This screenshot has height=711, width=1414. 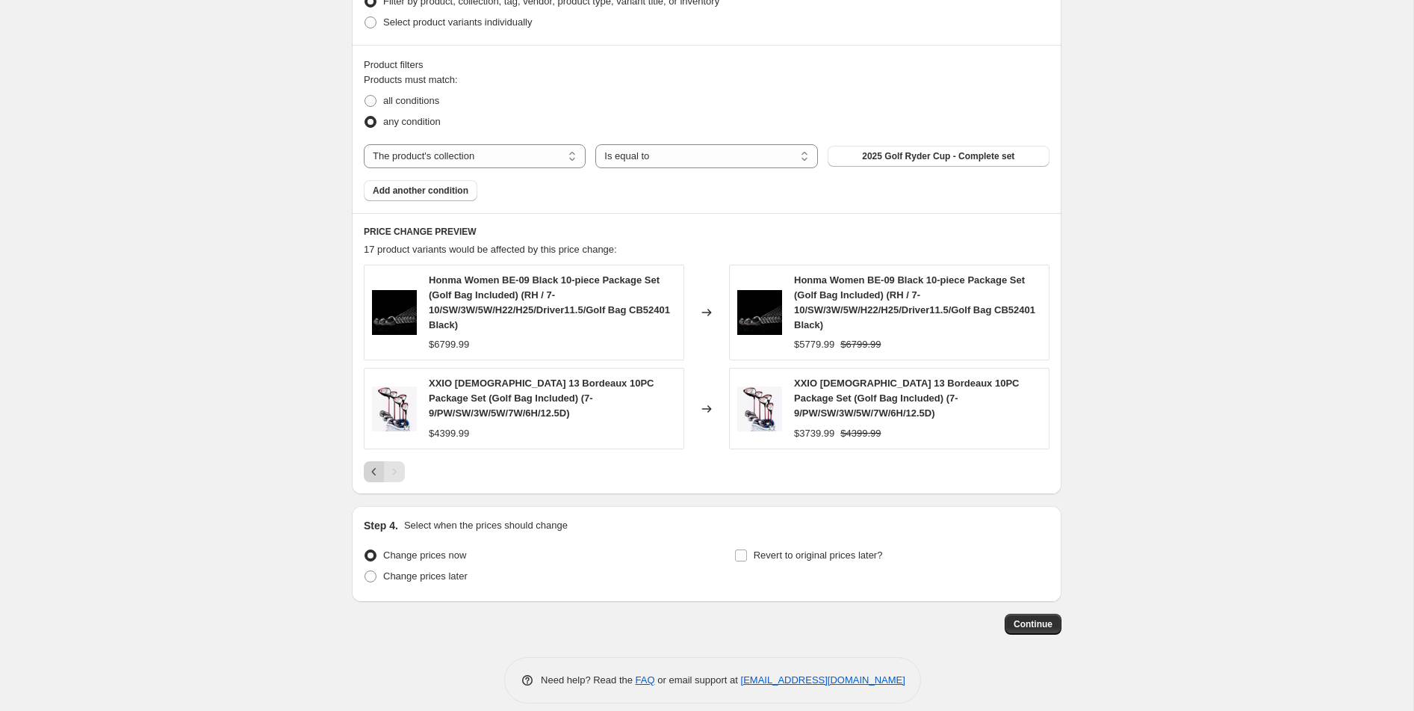 What do you see at coordinates (1033, 624) in the screenshot?
I see `button: Continue` at bounding box center [1033, 624].